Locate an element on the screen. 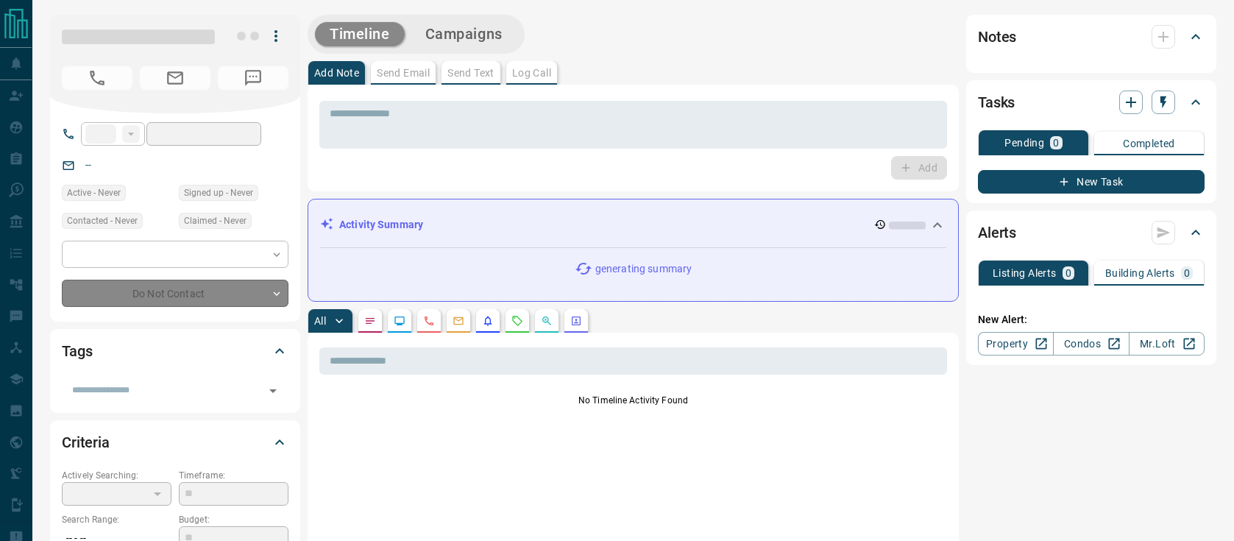 The height and width of the screenshot is (541, 1234). div: Do Not Contact is located at coordinates (175, 293).